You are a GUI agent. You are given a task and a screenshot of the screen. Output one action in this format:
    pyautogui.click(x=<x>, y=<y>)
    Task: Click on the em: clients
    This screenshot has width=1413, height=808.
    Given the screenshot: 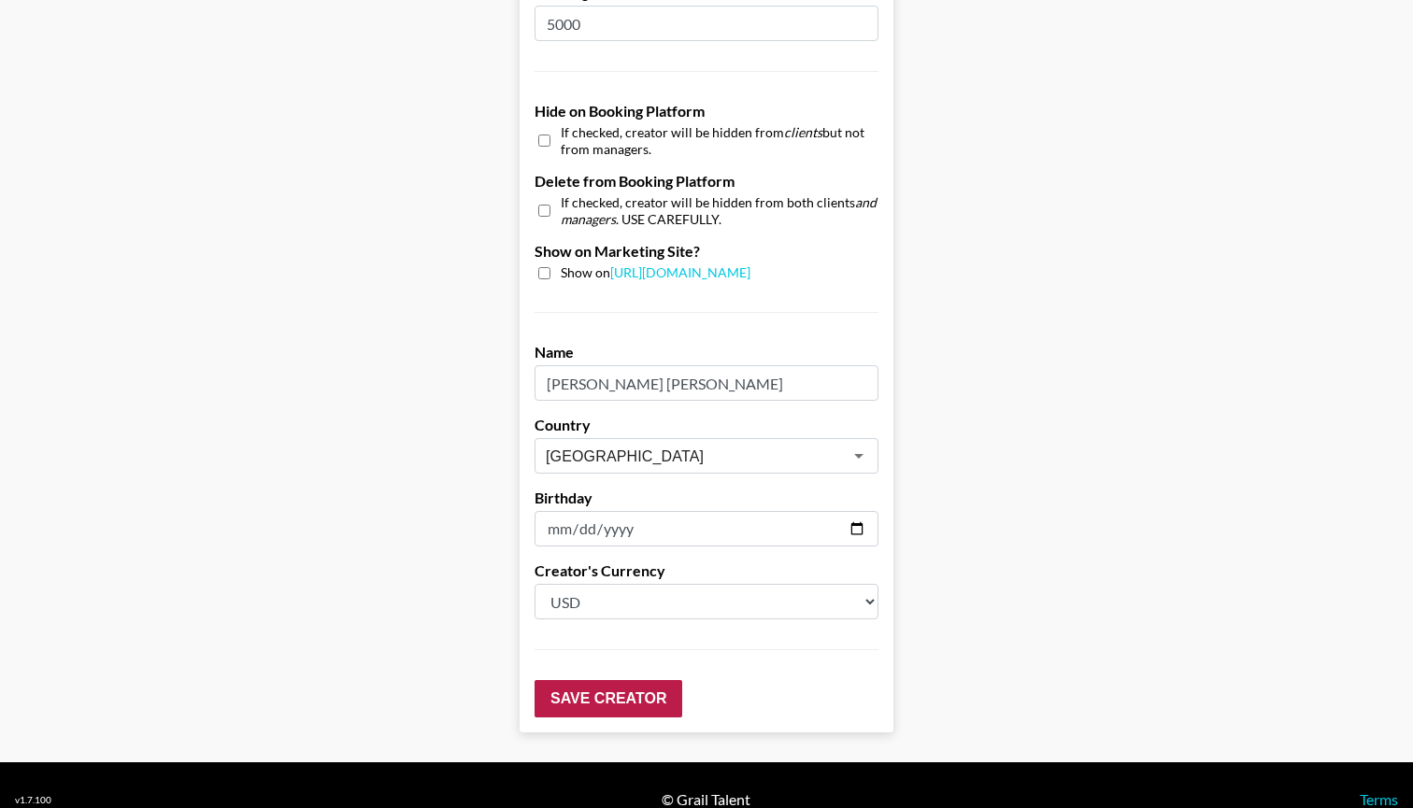 What is the action you would take?
    pyautogui.click(x=803, y=132)
    